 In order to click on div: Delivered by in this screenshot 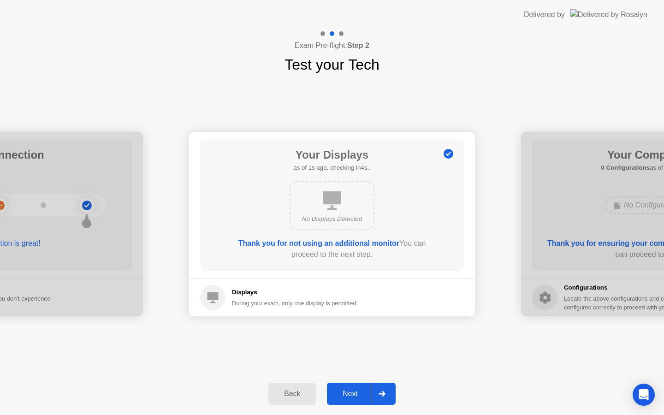, I will do `click(544, 15)`.